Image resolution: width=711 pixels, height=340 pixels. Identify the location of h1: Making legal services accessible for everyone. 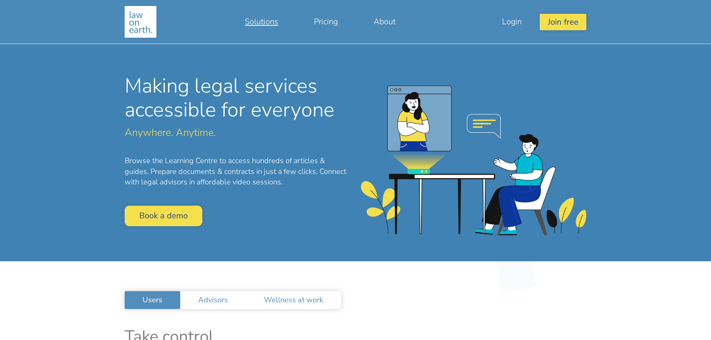
(237, 98).